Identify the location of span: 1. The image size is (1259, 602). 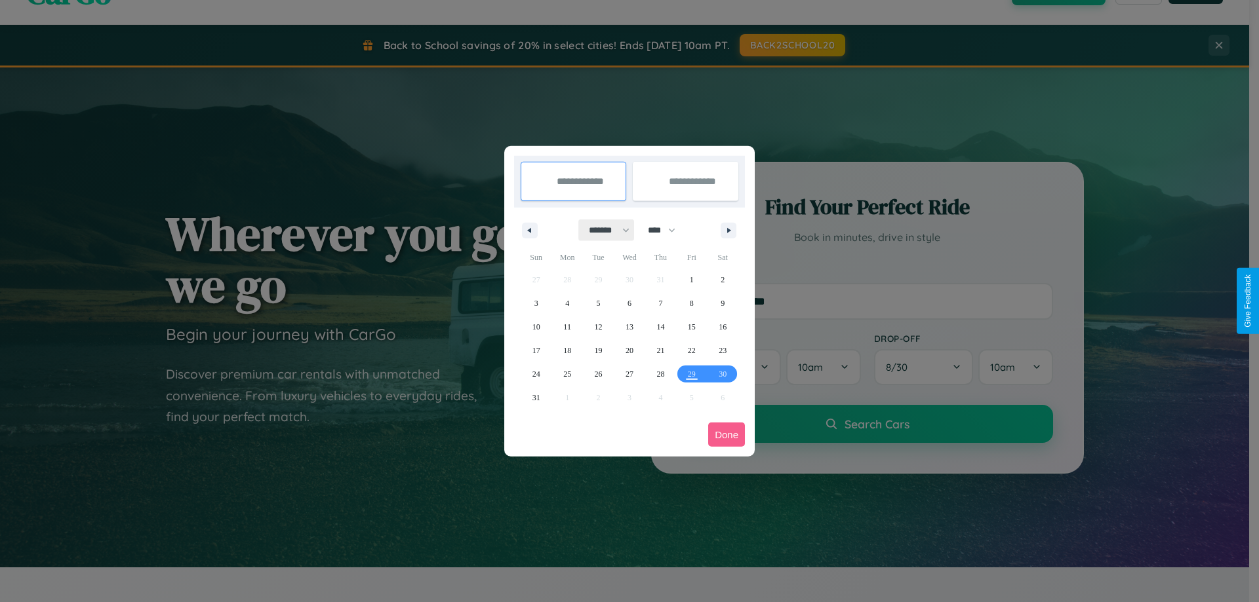
(692, 280).